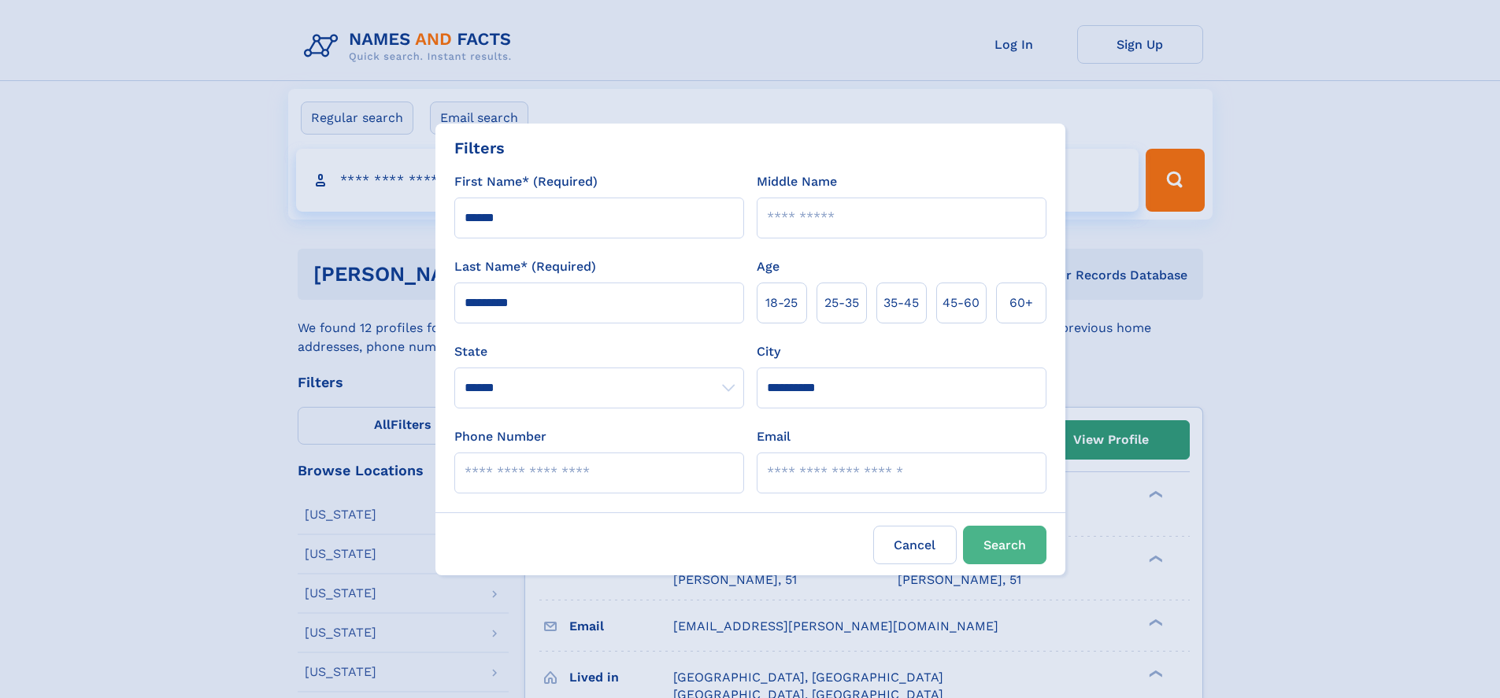  I want to click on label: Cancel, so click(915, 545).